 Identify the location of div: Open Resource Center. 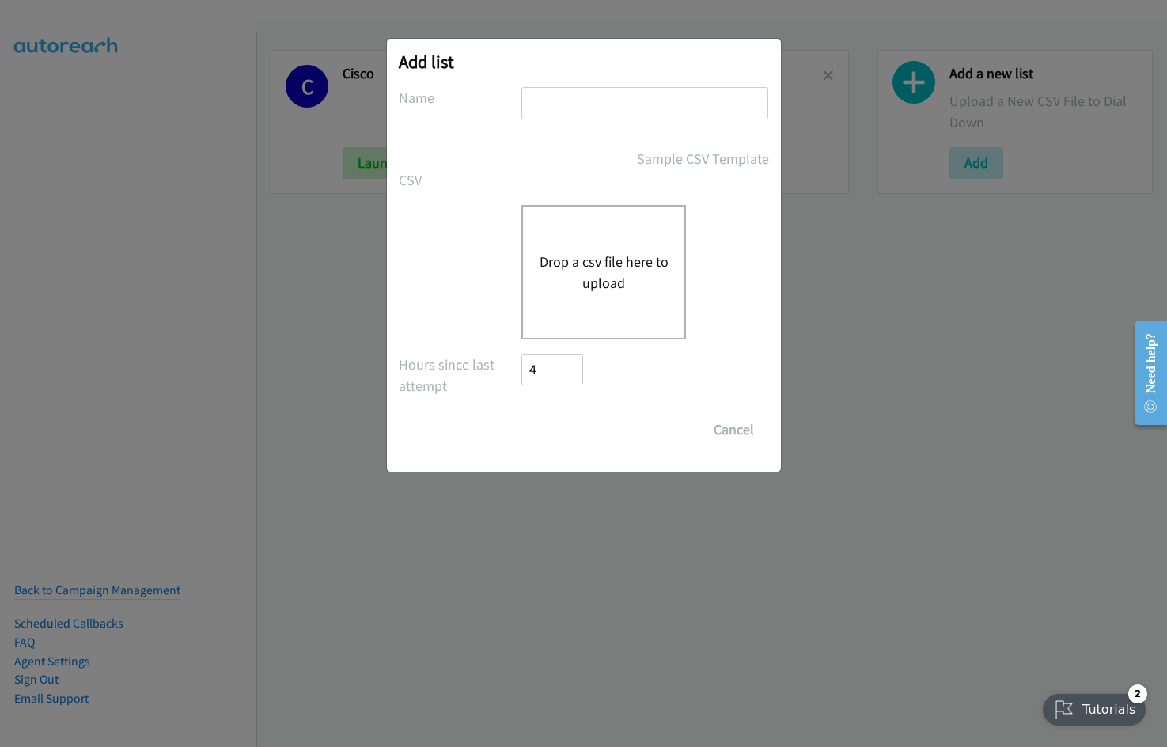
(29, 62).